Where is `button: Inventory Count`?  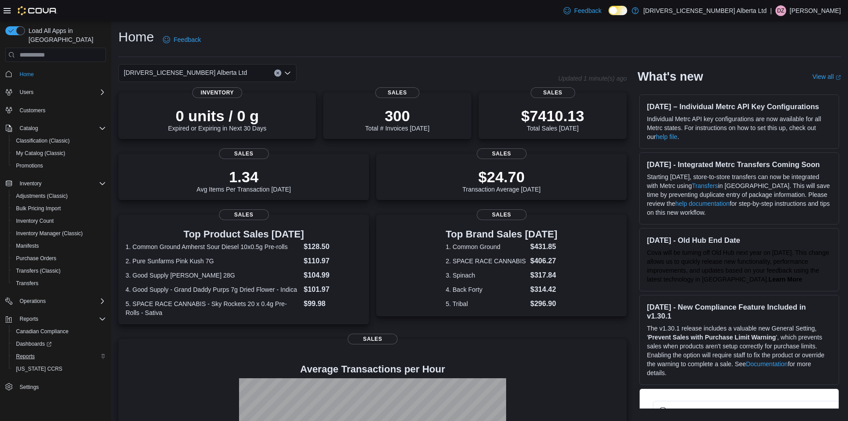 button: Inventory Count is located at coordinates (59, 221).